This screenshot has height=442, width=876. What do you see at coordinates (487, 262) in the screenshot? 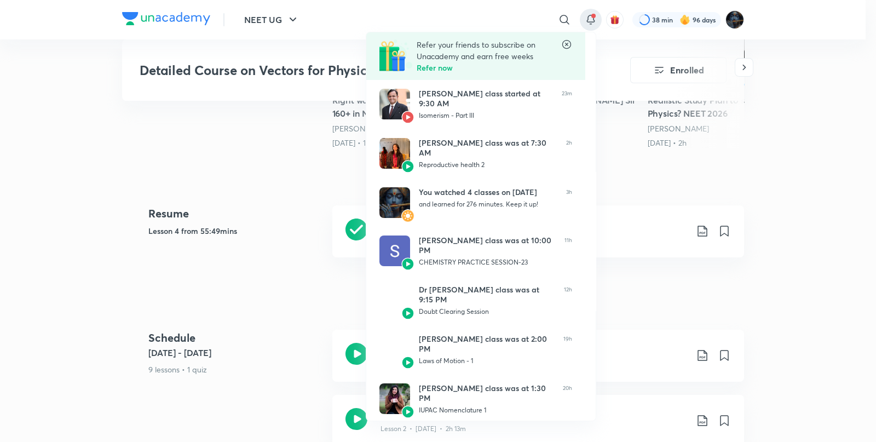
I see `div: CHEMISTRY PRACTICE SESSION-23` at bounding box center [487, 262].